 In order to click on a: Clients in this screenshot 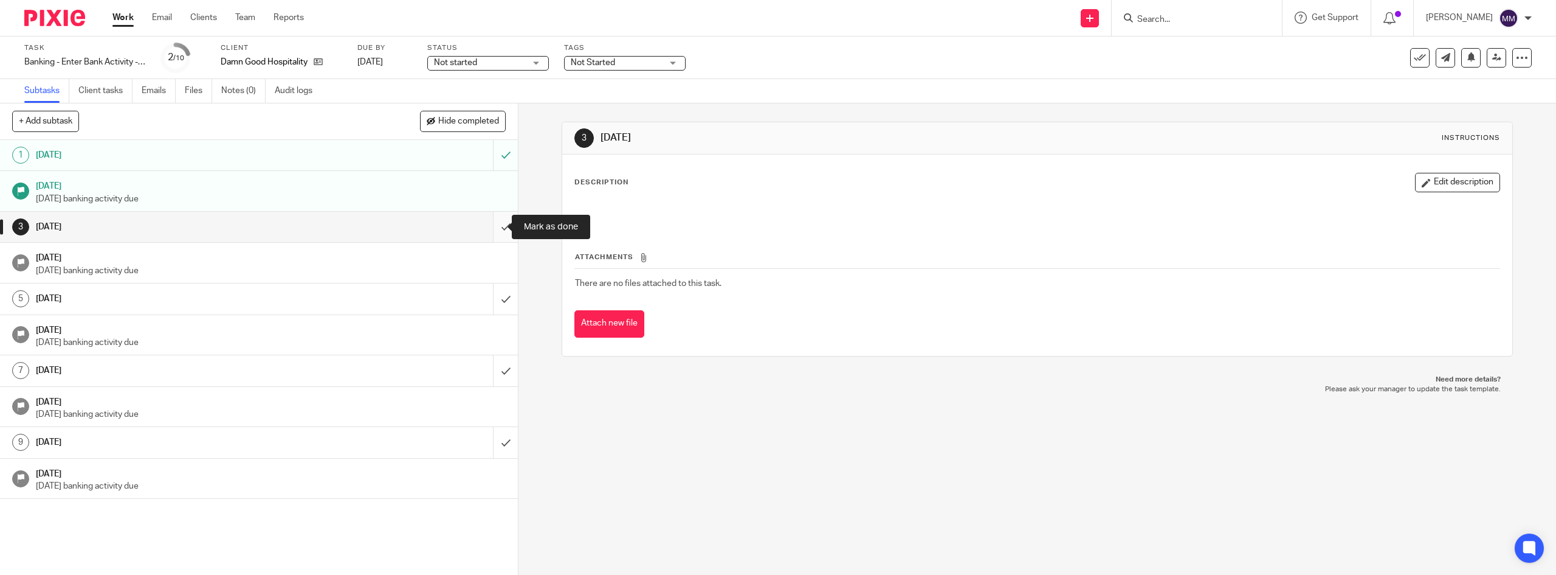, I will do `click(204, 18)`.